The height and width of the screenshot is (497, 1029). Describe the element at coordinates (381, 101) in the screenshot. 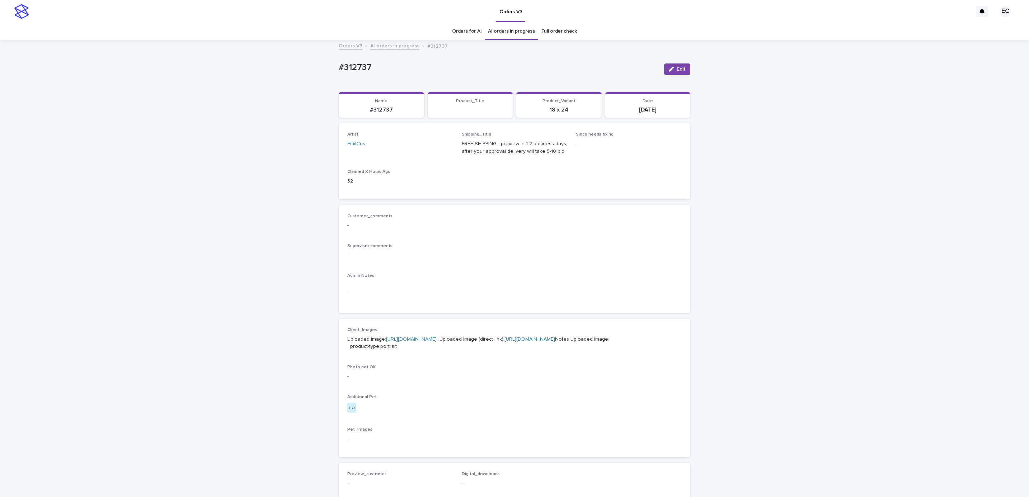

I see `span: Name` at that location.